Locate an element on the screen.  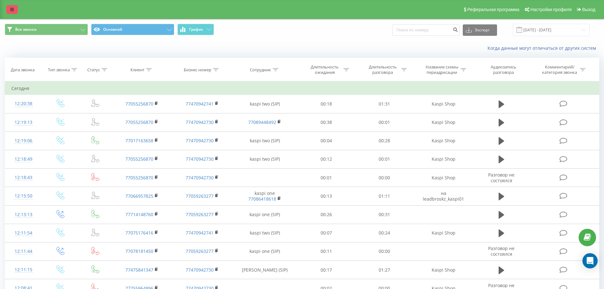
td: 00:38 is located at coordinates (326, 123).